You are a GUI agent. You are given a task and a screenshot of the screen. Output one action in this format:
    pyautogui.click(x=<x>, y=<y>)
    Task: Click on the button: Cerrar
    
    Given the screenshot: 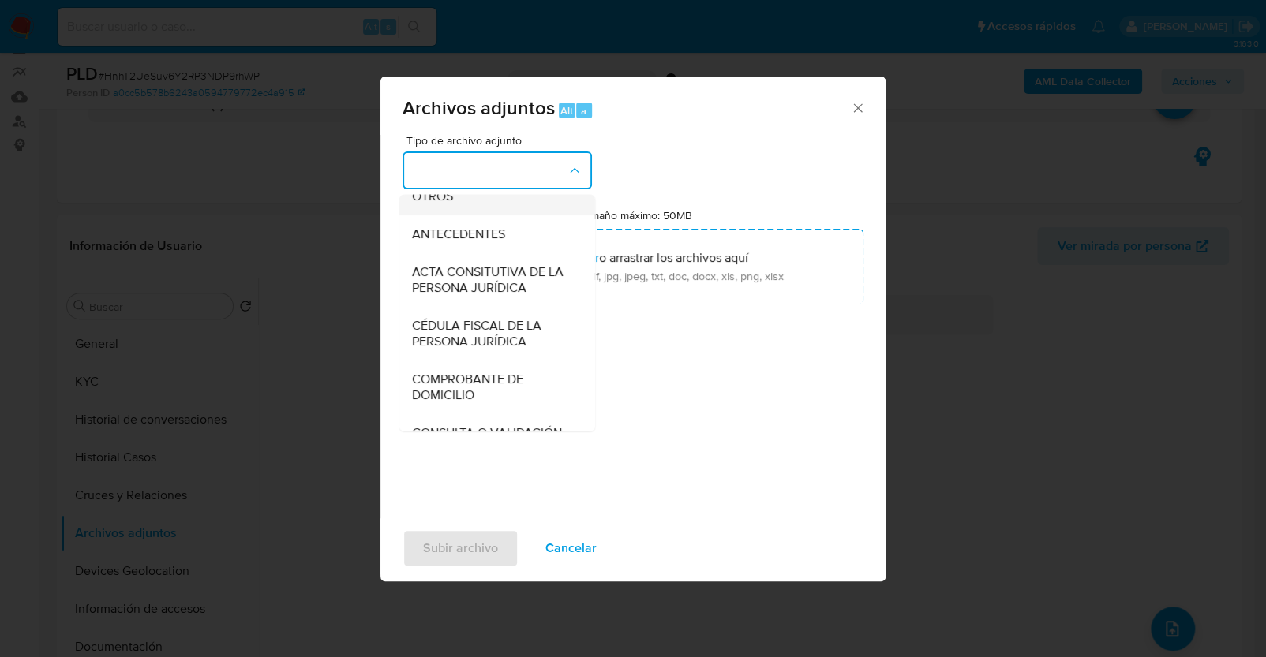 What is the action you would take?
    pyautogui.click(x=857, y=107)
    